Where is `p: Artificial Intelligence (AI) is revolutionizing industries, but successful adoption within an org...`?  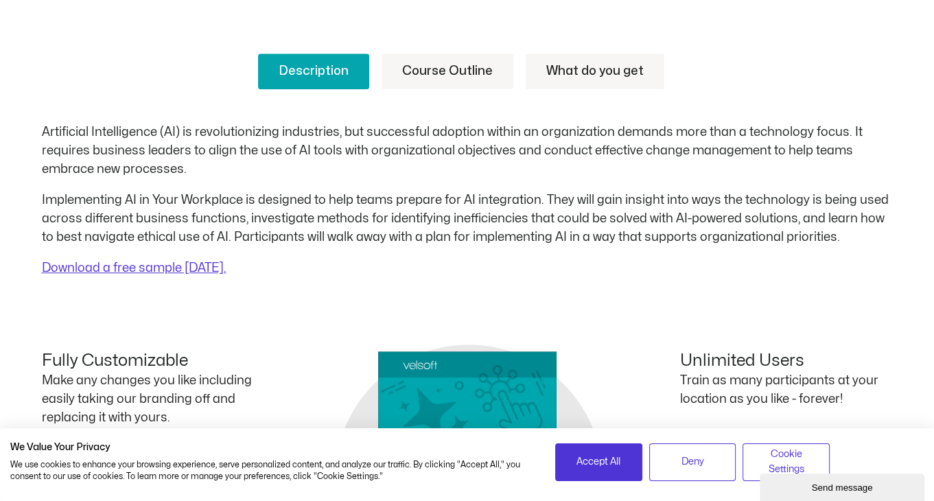 p: Artificial Intelligence (AI) is revolutionizing industries, but successful adoption within an org... is located at coordinates (468, 150).